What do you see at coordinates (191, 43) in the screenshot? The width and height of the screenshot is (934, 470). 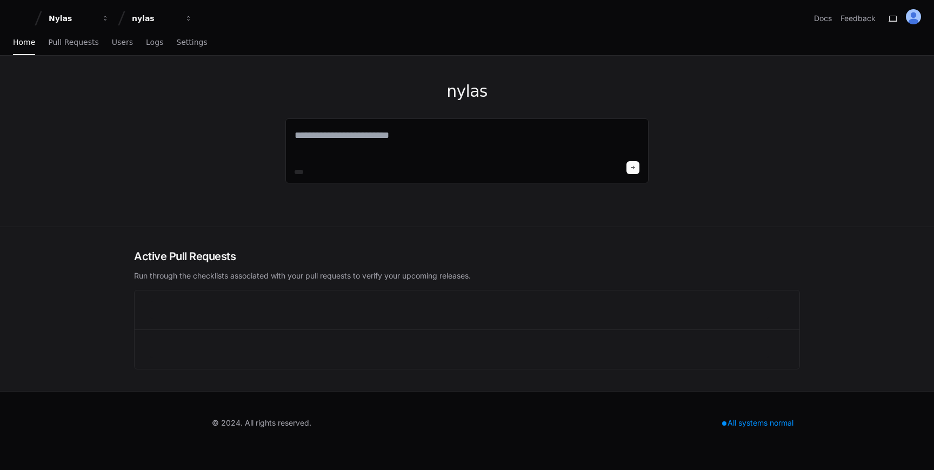 I see `a: Settings` at bounding box center [191, 43].